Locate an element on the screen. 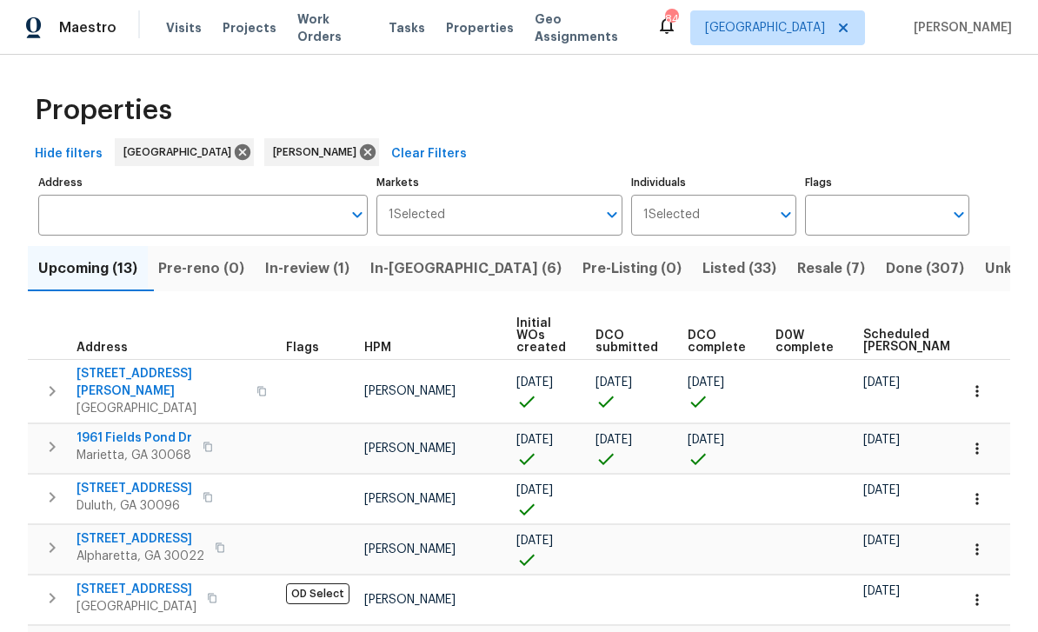  span: DCO complete is located at coordinates (716, 342).